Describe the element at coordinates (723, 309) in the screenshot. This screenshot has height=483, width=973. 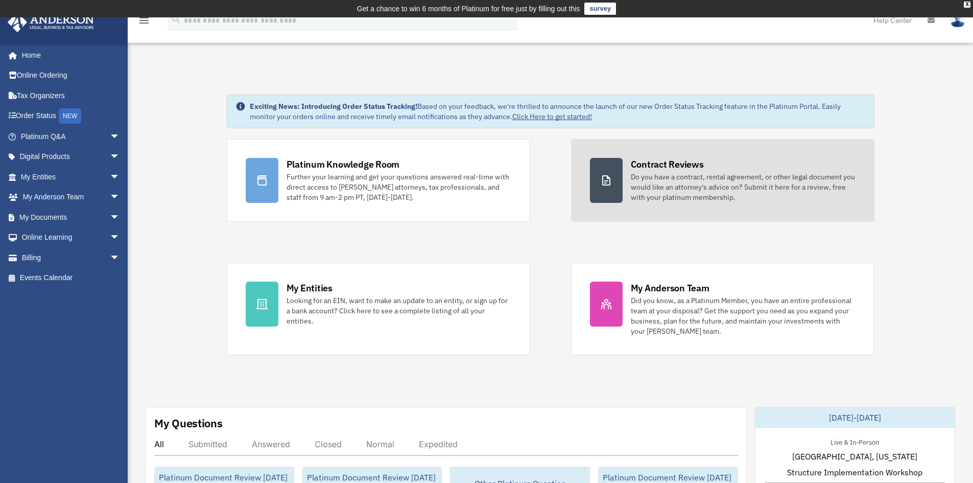
I see `a: My Anderson Team Did you know, as a Platinum Member, you have an entire professional team at your...` at that location.